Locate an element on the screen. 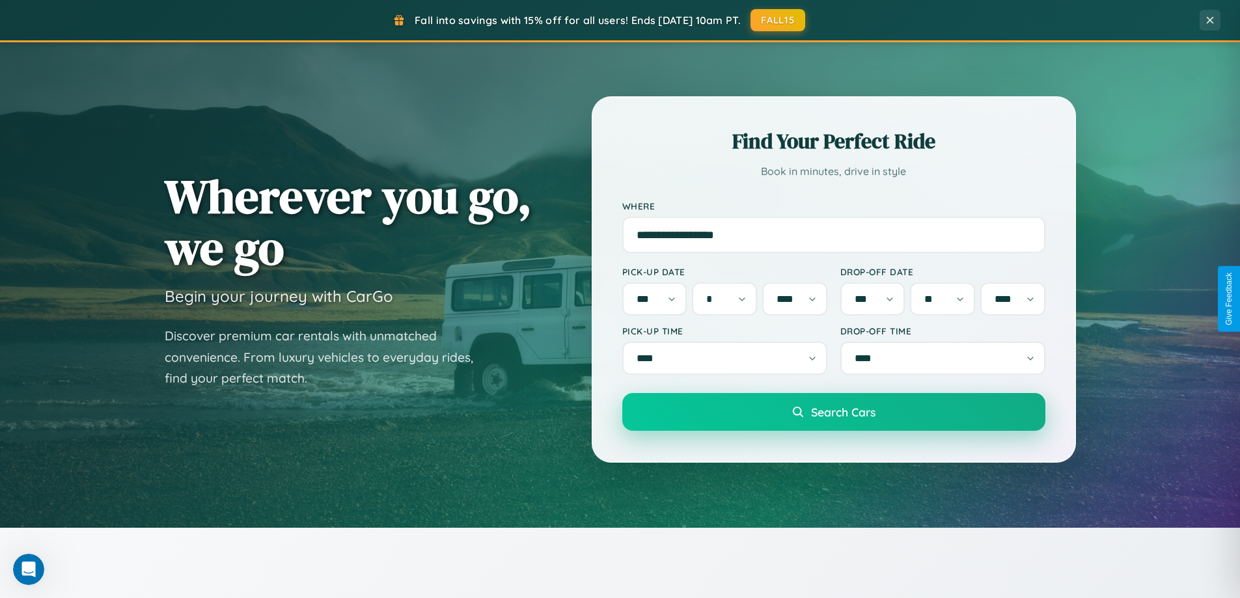 This screenshot has height=598, width=1240. p: Discover premium car rentals with unmatched convenience. From luxury vehicles to everyday rides, ... is located at coordinates (327, 357).